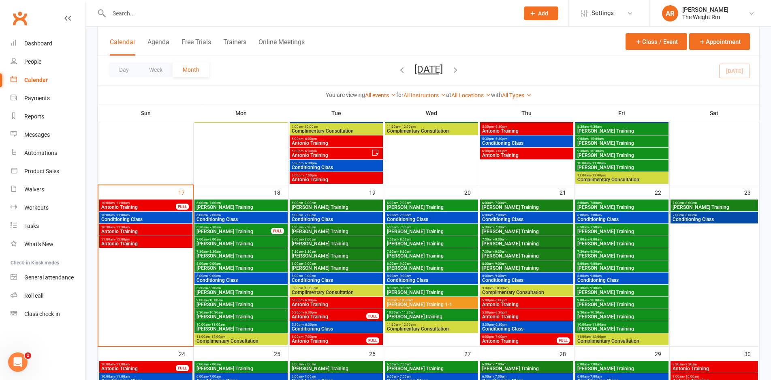  I want to click on strong: with, so click(496, 95).